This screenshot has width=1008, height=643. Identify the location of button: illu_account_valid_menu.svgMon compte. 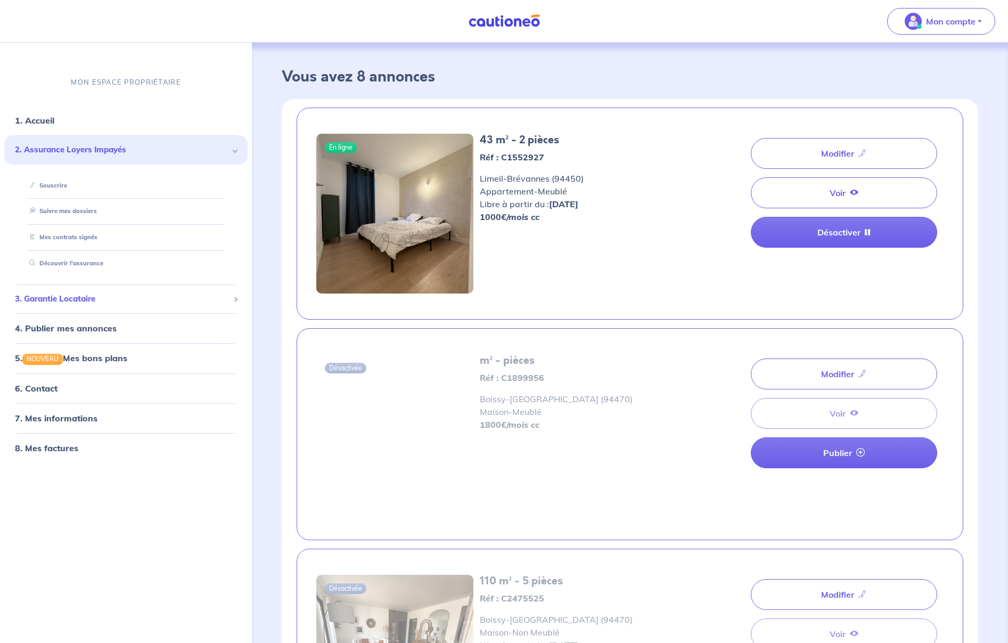
(941, 21).